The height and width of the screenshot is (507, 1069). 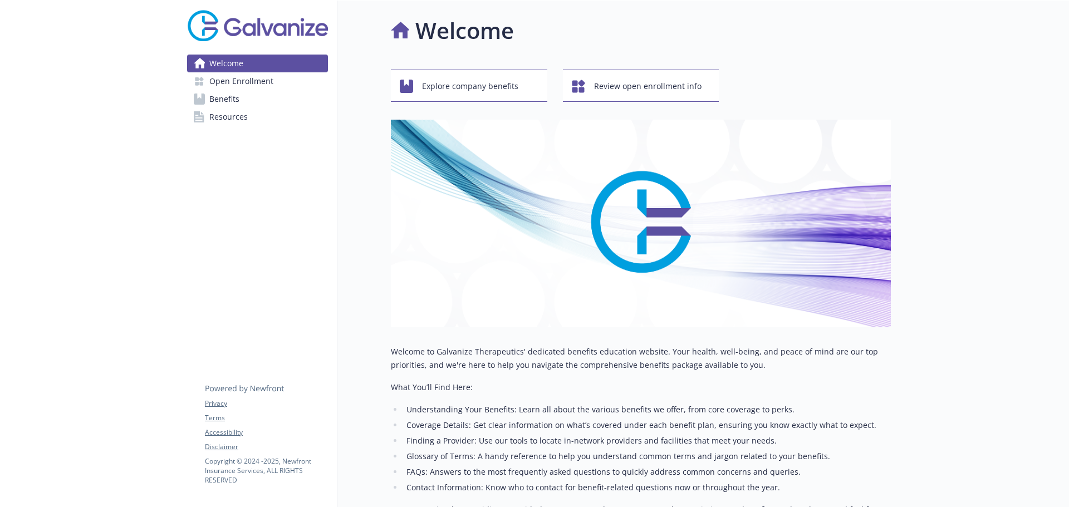 What do you see at coordinates (647, 426) in the screenshot?
I see `li: Coverage Details: Get clear information on what’s covered under each benefit plan, ensuring you k...` at bounding box center [647, 426].